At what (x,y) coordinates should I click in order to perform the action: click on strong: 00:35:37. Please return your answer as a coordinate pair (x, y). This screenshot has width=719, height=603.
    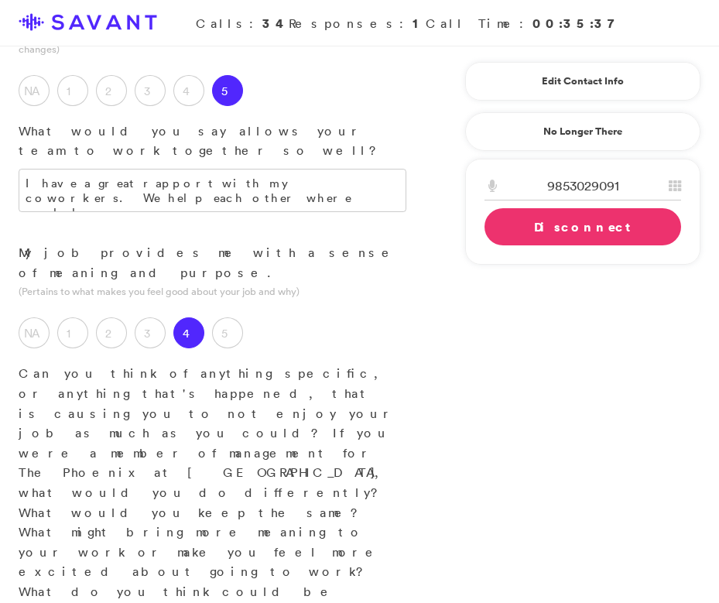
    Looking at the image, I should click on (577, 23).